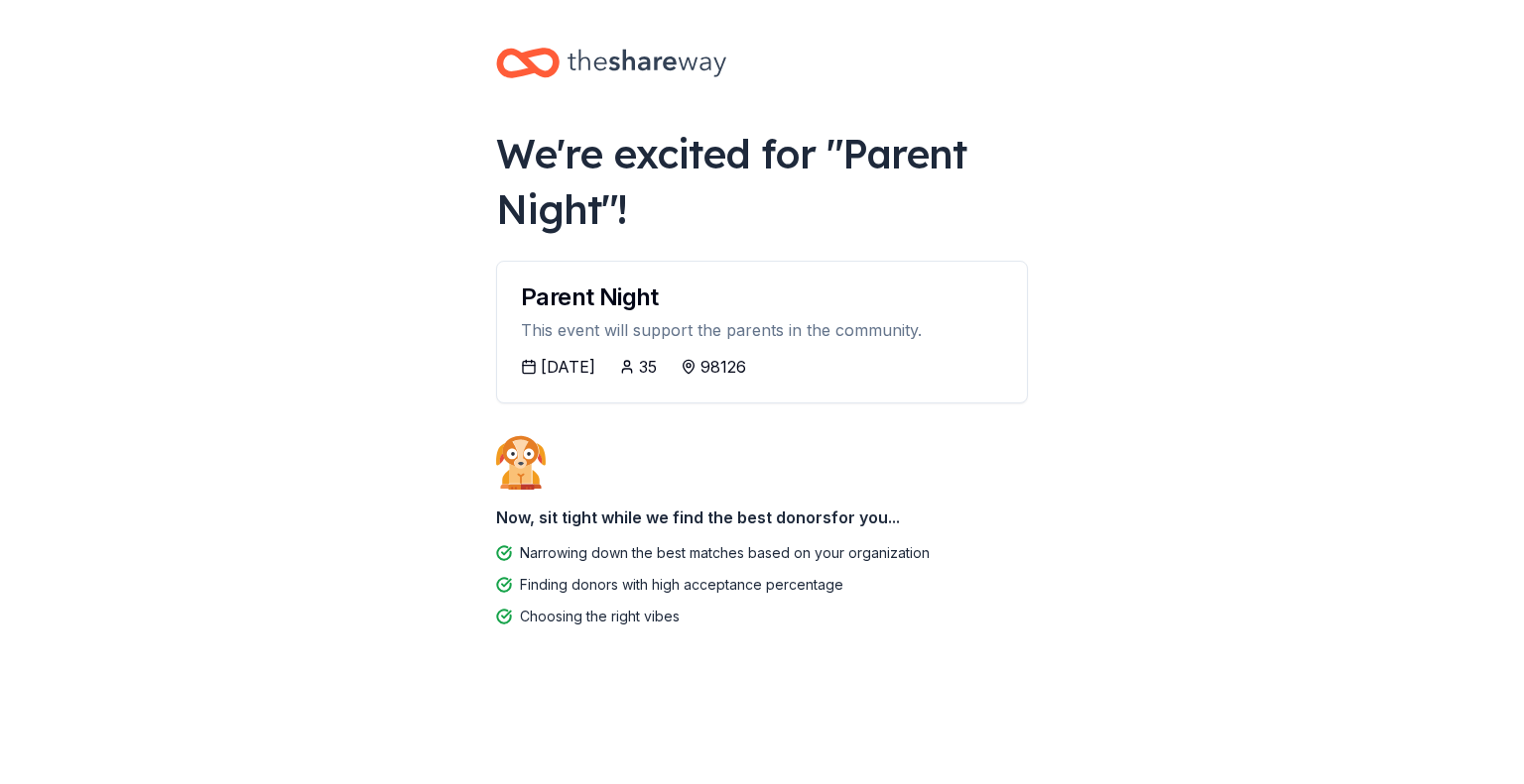 The image size is (1524, 784). I want to click on div: Narrowing down the best matches based on your organization, so click(724, 554).